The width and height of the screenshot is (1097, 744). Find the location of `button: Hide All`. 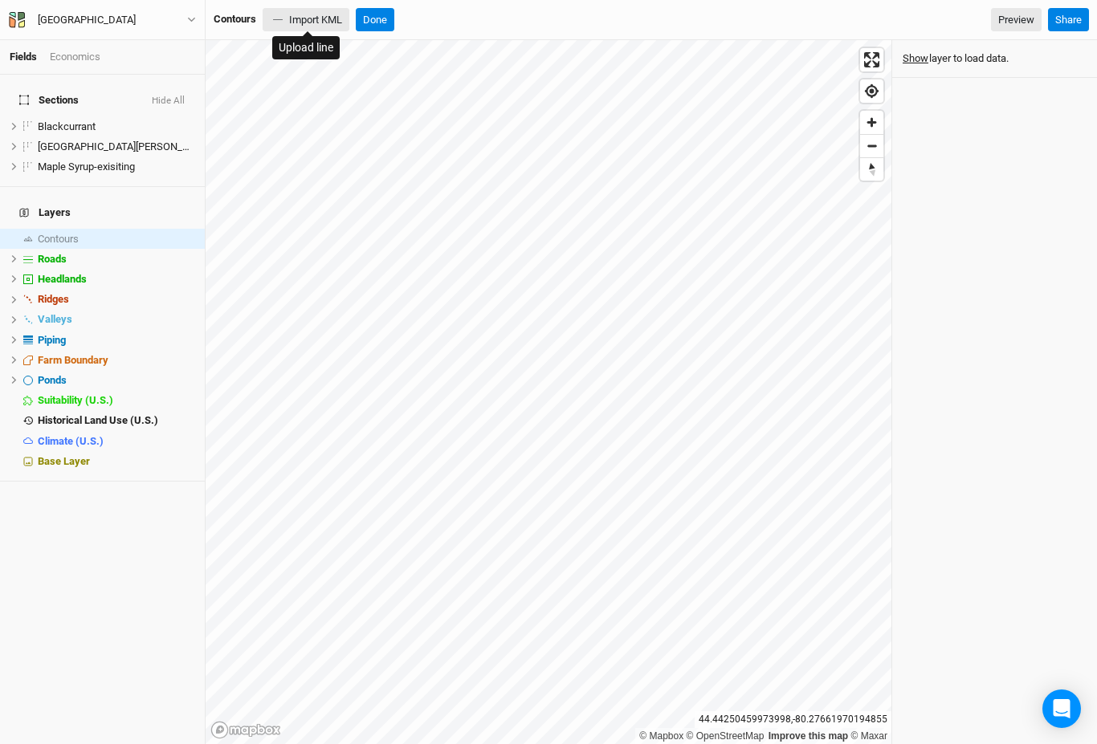

button: Hide All is located at coordinates (168, 101).